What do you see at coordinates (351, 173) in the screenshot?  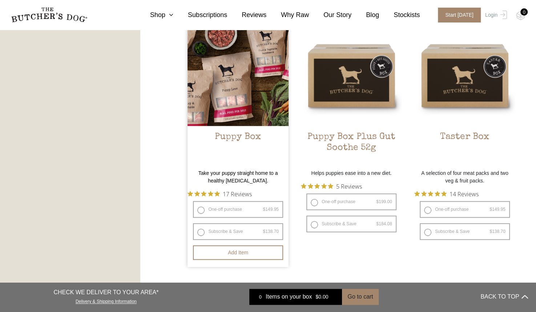 I see `p: Helps puppies ease into a new diet.` at bounding box center [351, 173].